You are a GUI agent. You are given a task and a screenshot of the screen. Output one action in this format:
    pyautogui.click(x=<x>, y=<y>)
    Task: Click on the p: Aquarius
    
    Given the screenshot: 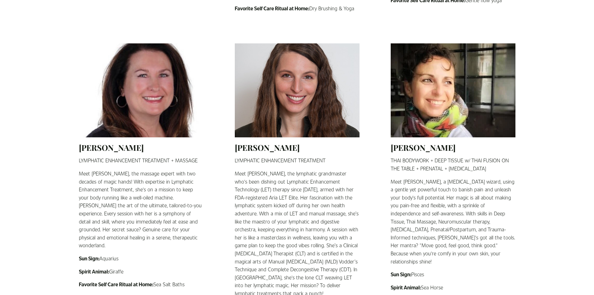 What is the action you would take?
    pyautogui.click(x=141, y=258)
    